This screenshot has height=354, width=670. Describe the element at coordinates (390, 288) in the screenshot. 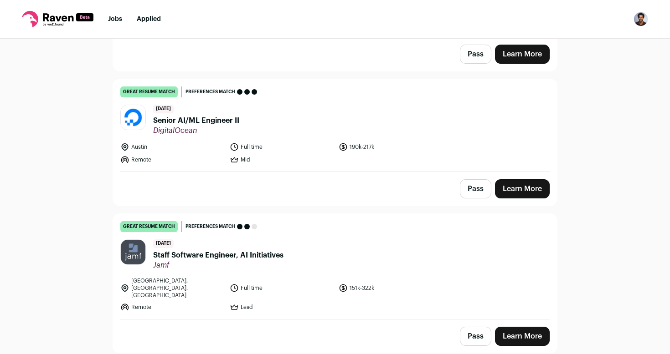

I see `li: 151k-322k` at that location.